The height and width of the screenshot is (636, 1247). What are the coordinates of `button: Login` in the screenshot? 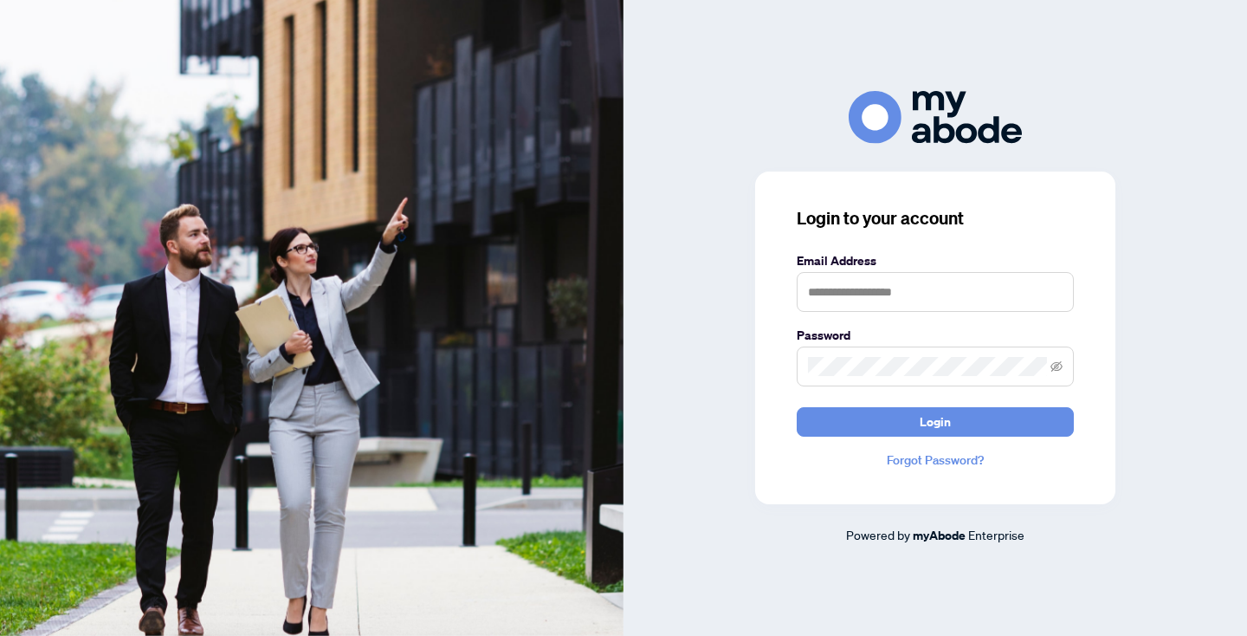 It's located at (935, 422).